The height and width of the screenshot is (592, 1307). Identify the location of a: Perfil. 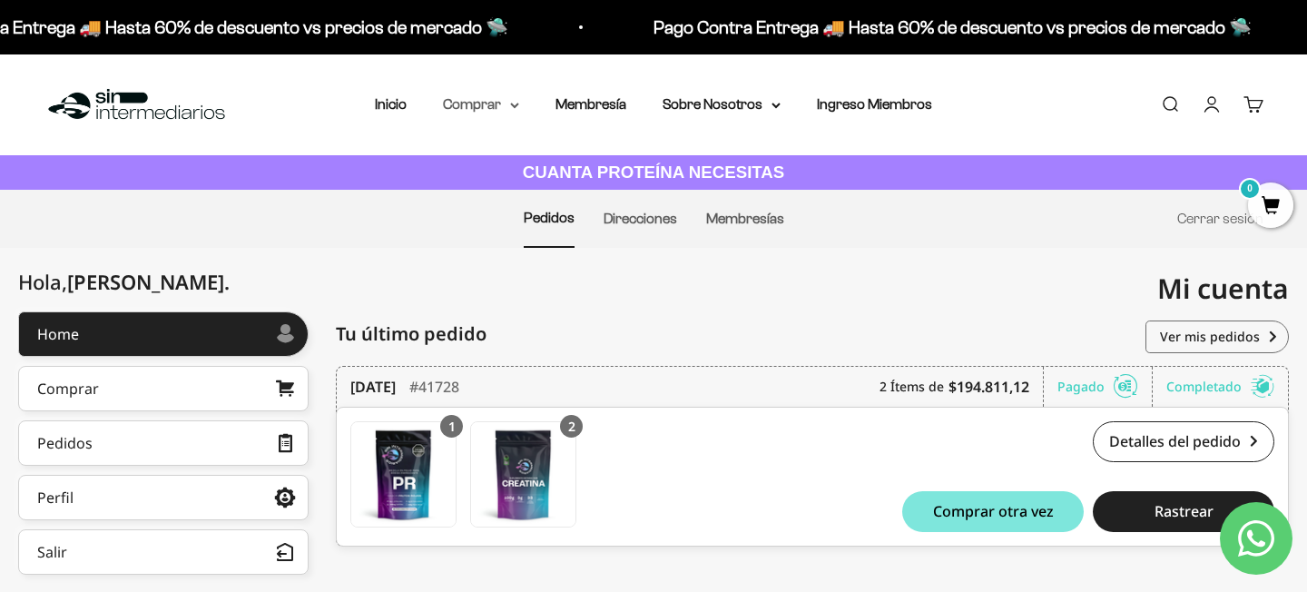
(163, 497).